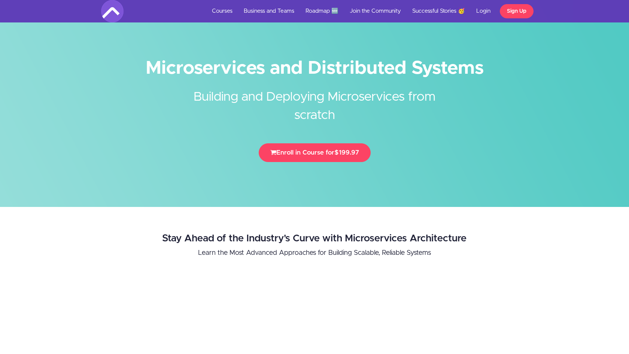 The height and width of the screenshot is (354, 629). Describe the element at coordinates (314, 101) in the screenshot. I see `h2: Building and Deploying Microservices from scratch` at that location.